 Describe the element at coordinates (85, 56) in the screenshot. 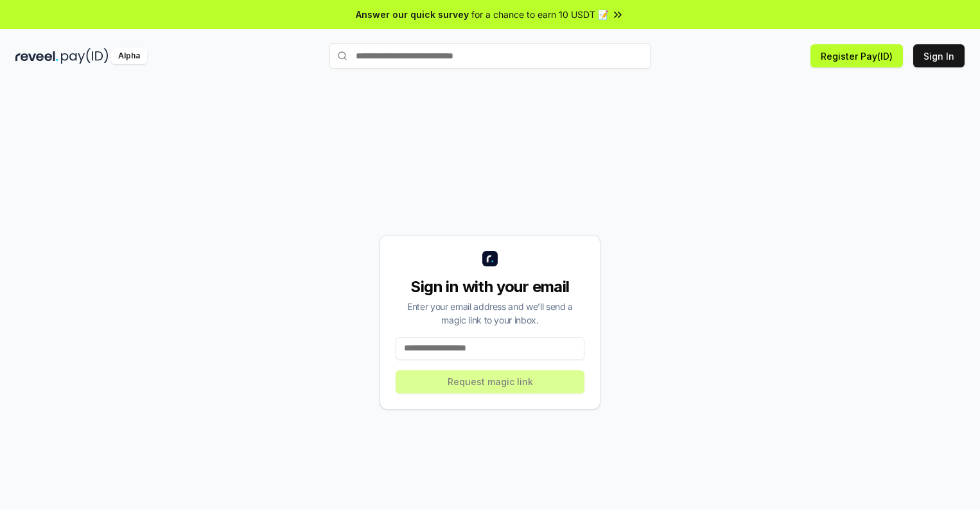

I see `img: pay_id` at that location.